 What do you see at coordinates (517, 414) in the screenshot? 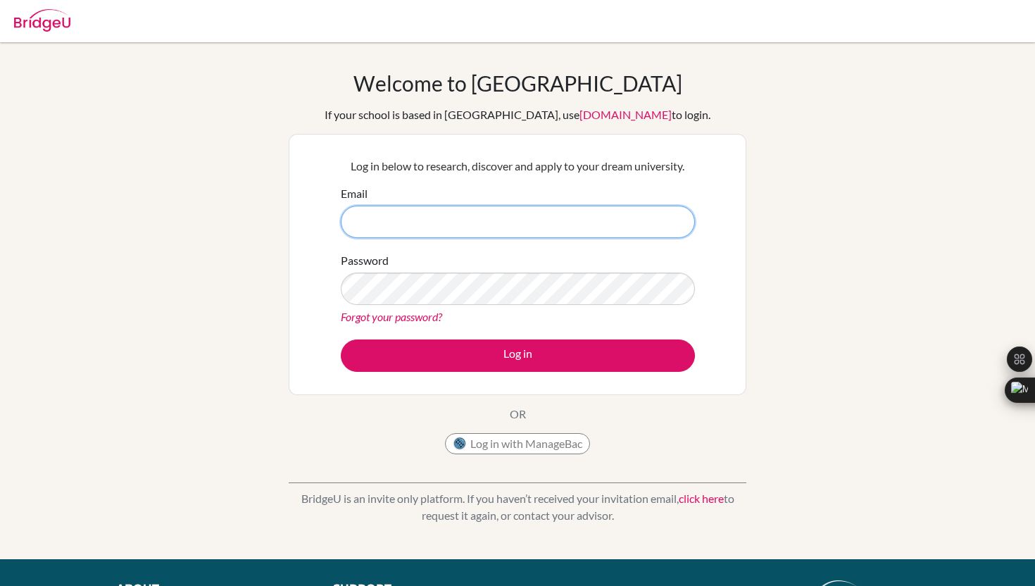
I see `p: OR` at bounding box center [517, 414].